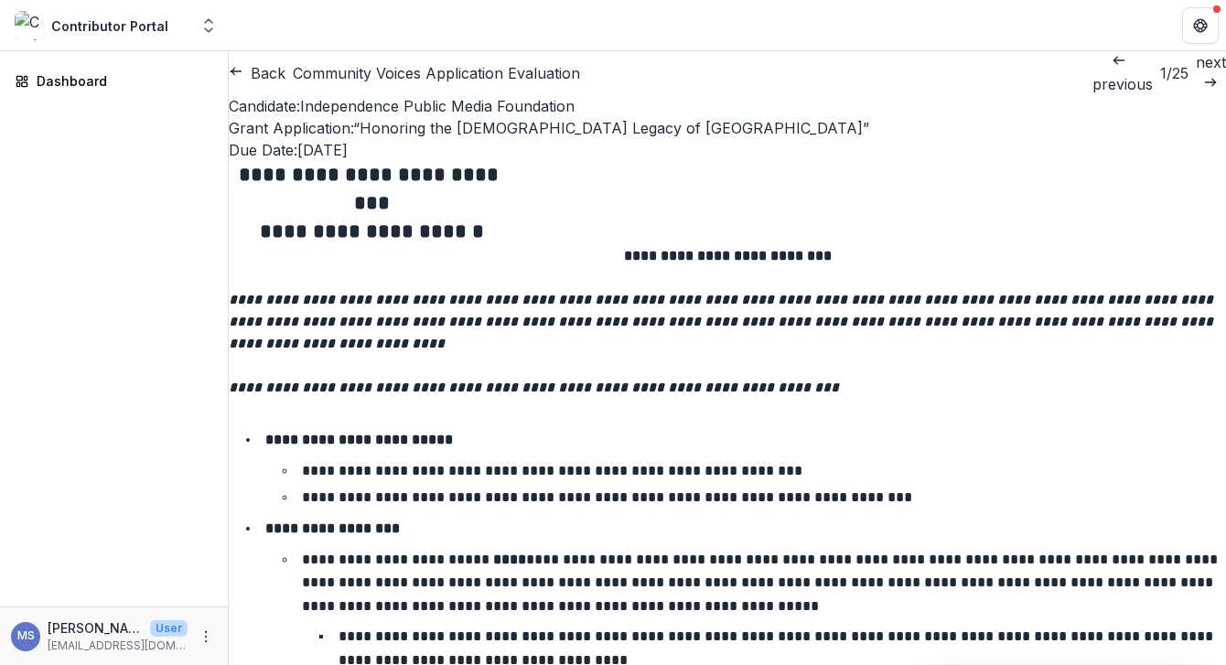  I want to click on div: Contributor Portal, so click(110, 26).